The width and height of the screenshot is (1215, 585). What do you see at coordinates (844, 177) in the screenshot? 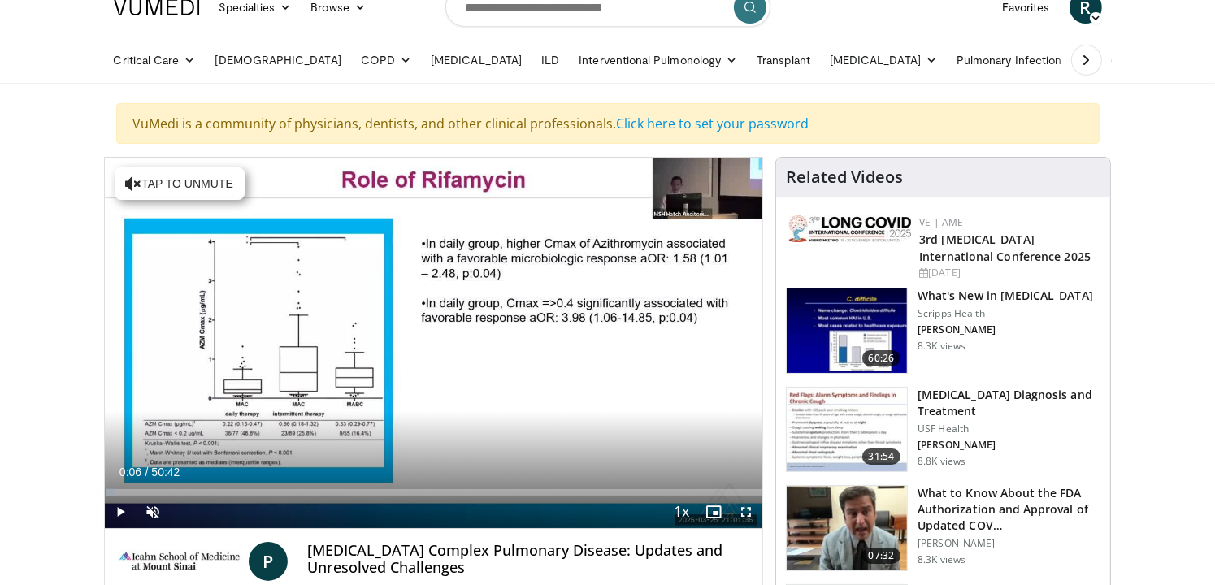
I see `h4: Related Videos` at bounding box center [844, 177].